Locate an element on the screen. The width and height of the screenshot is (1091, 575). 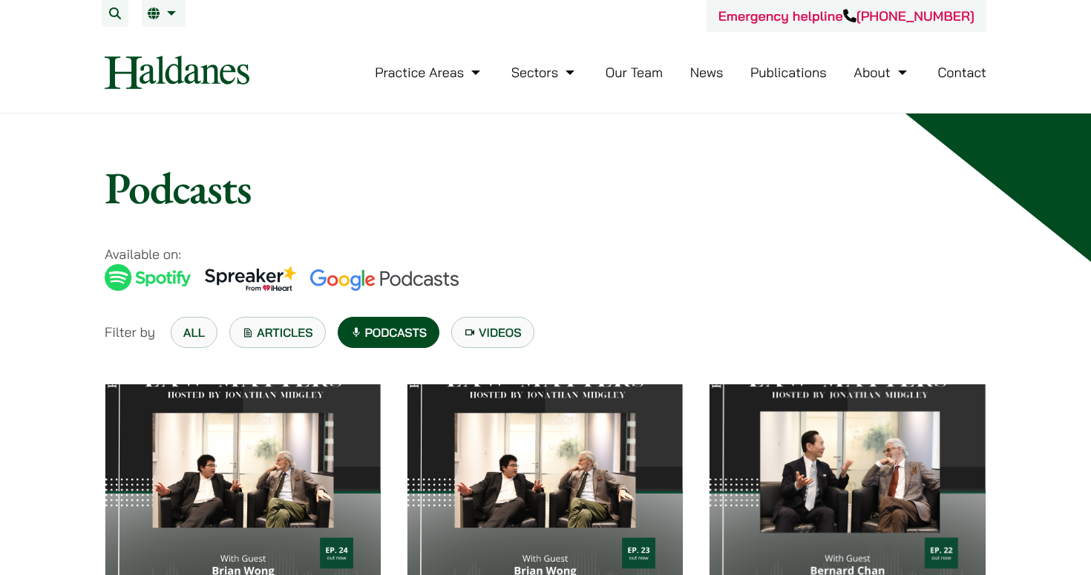
a: Videos is located at coordinates (493, 333).